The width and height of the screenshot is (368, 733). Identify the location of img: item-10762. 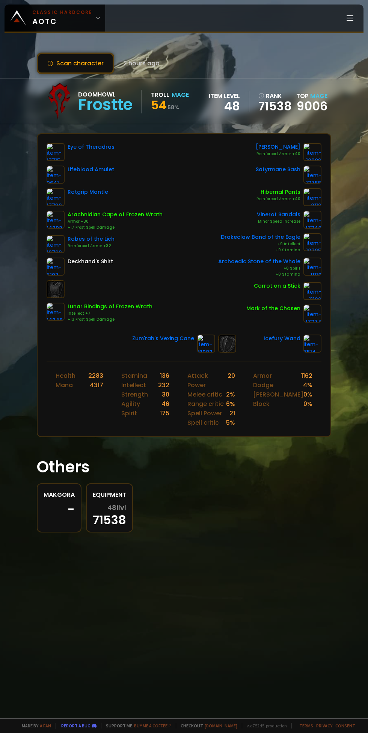
(56, 244).